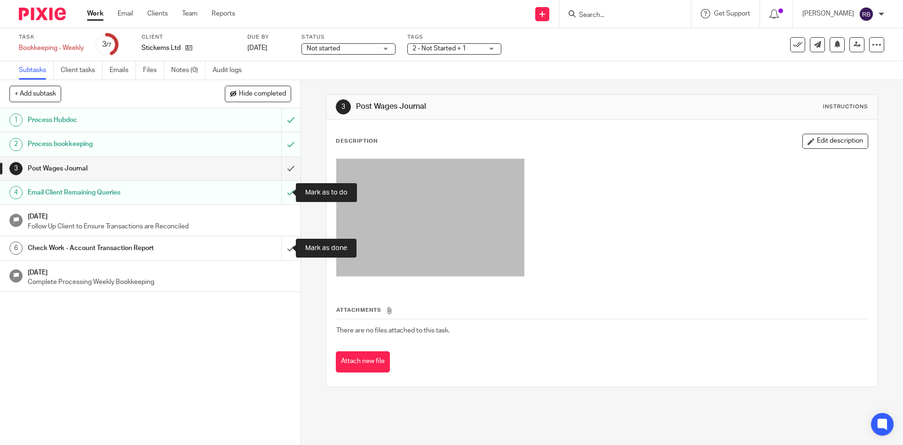 The height and width of the screenshot is (445, 903). I want to click on a: Clients, so click(158, 14).